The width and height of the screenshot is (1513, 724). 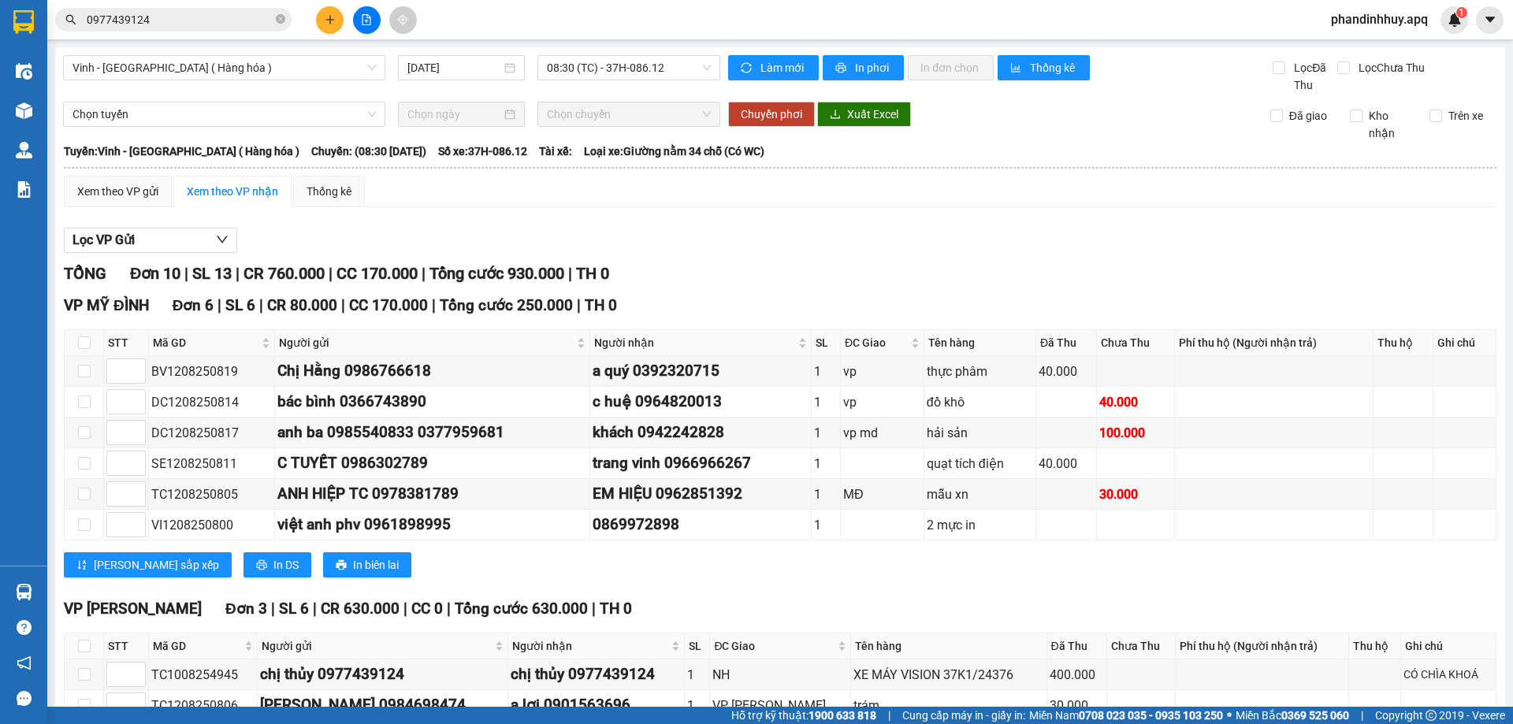 I want to click on div: SE1208250811, so click(x=211, y=463).